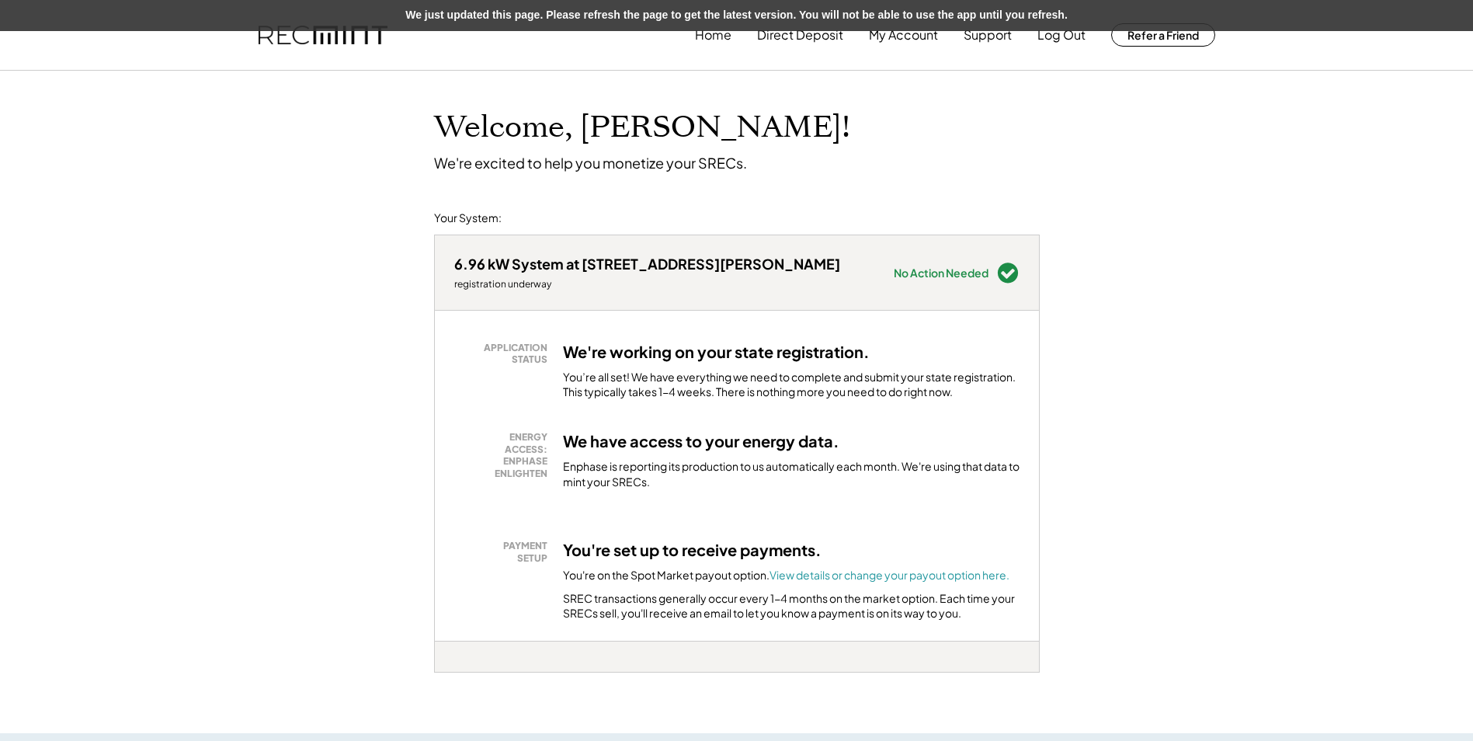  I want to click on div: Enphase is reporting its production to us automatically each month. We're using that data to mint..., so click(791, 474).